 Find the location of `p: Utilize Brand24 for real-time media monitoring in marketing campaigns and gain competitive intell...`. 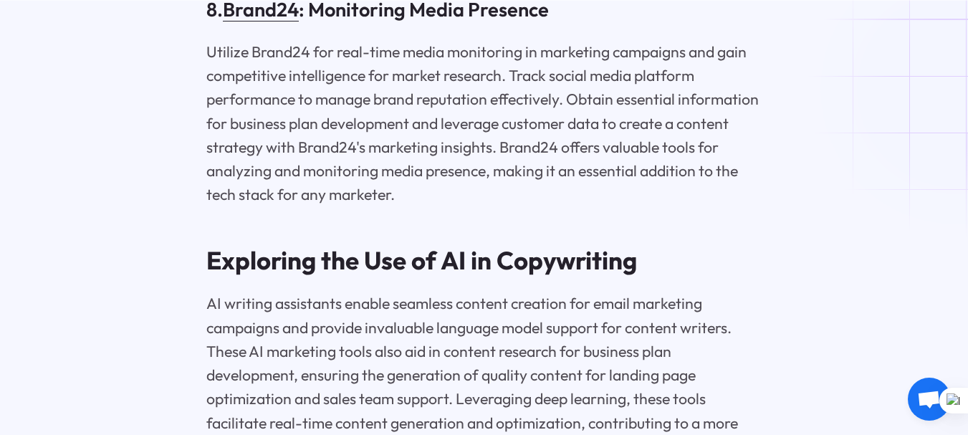

p: Utilize Brand24 for real-time media monitoring in marketing campaigns and gain competitive intell... is located at coordinates (484, 123).